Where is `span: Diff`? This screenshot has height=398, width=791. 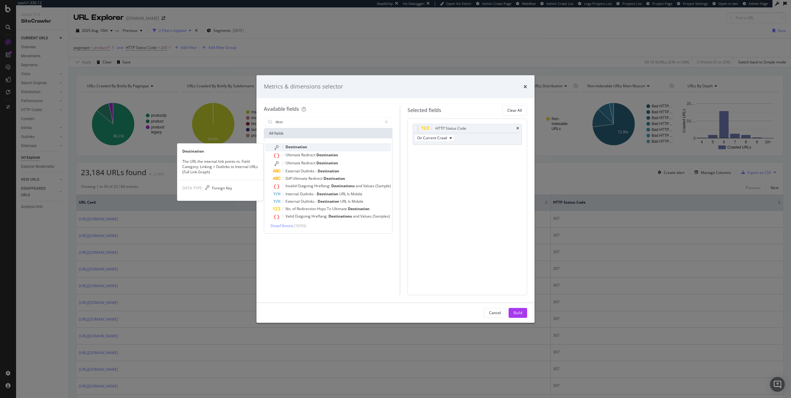 span: Diff is located at coordinates (289, 178).